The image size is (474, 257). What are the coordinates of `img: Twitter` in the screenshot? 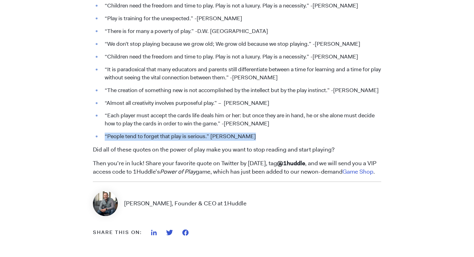 It's located at (170, 233).